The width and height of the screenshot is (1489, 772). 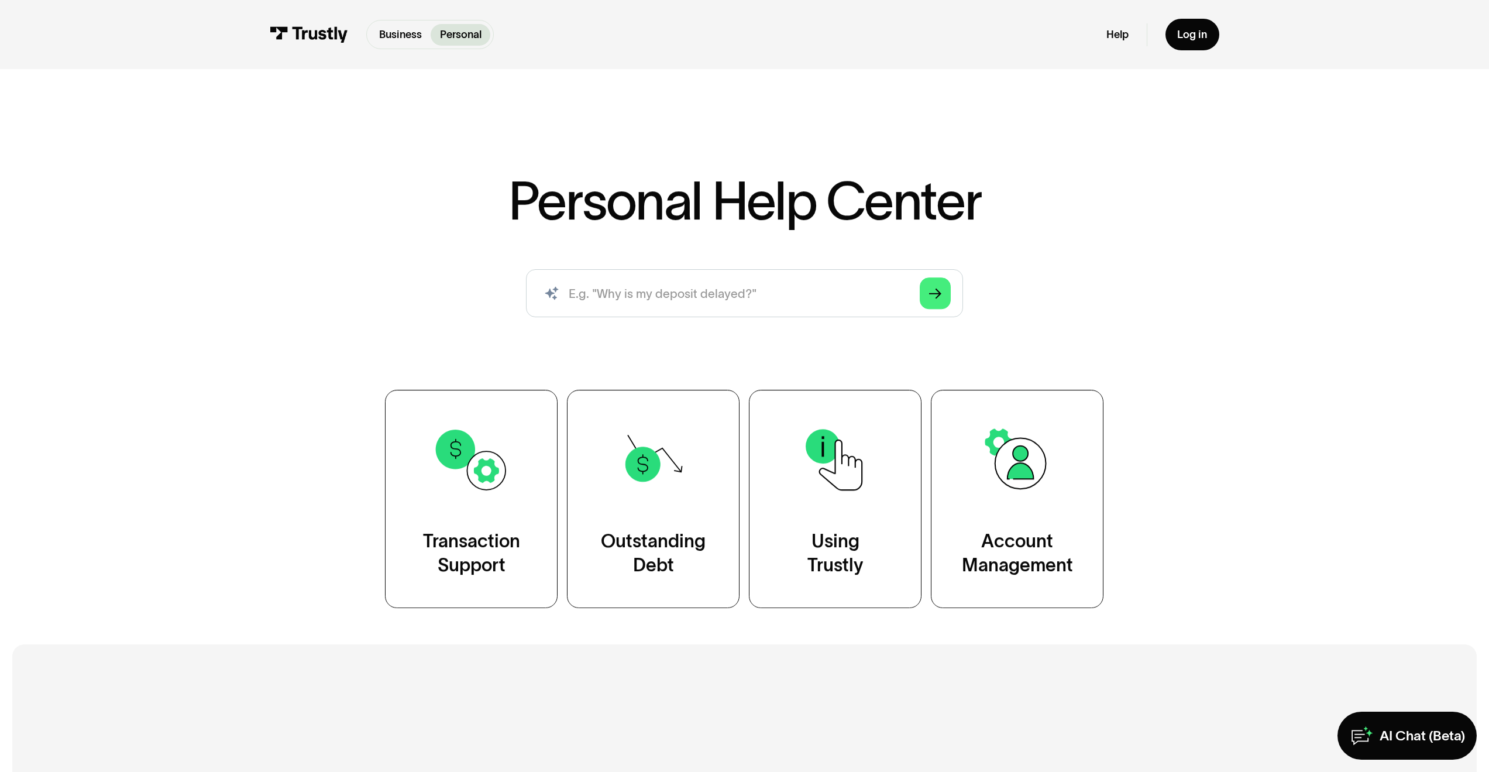 I want to click on div: AI Chat (Beta), so click(x=1422, y=735).